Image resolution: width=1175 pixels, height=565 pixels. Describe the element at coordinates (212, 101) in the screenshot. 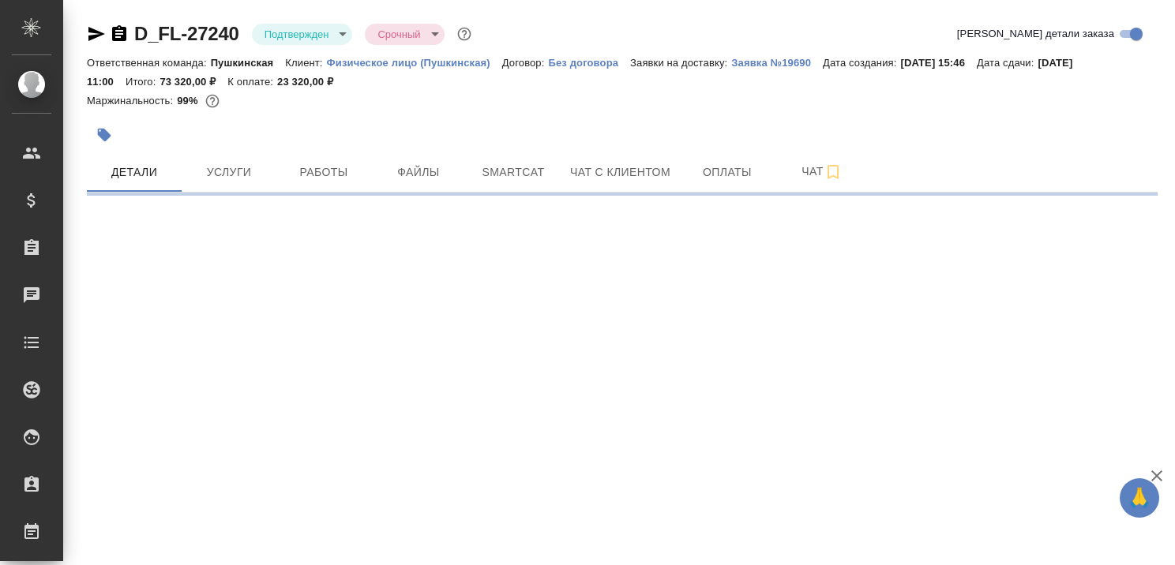

I see `button: 500.00 RUB;` at that location.